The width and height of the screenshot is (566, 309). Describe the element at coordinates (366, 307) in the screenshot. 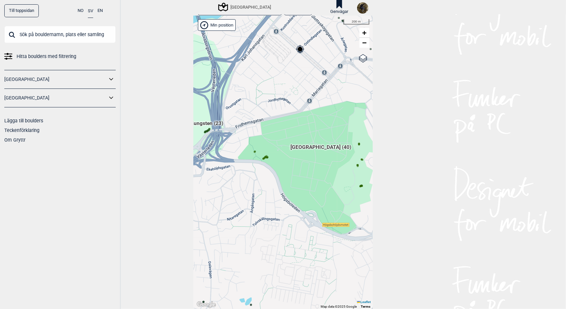

I see `a: Terms (opens in new tab)` at that location.